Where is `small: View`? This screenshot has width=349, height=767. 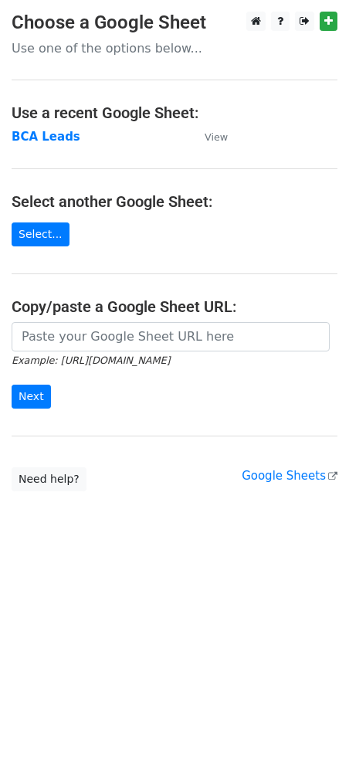 small: View is located at coordinates (216, 137).